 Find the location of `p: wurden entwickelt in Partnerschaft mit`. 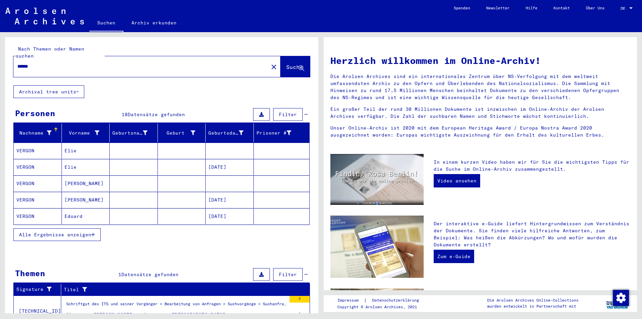

p: wurden entwickelt in Partnerschaft mit is located at coordinates (533, 306).